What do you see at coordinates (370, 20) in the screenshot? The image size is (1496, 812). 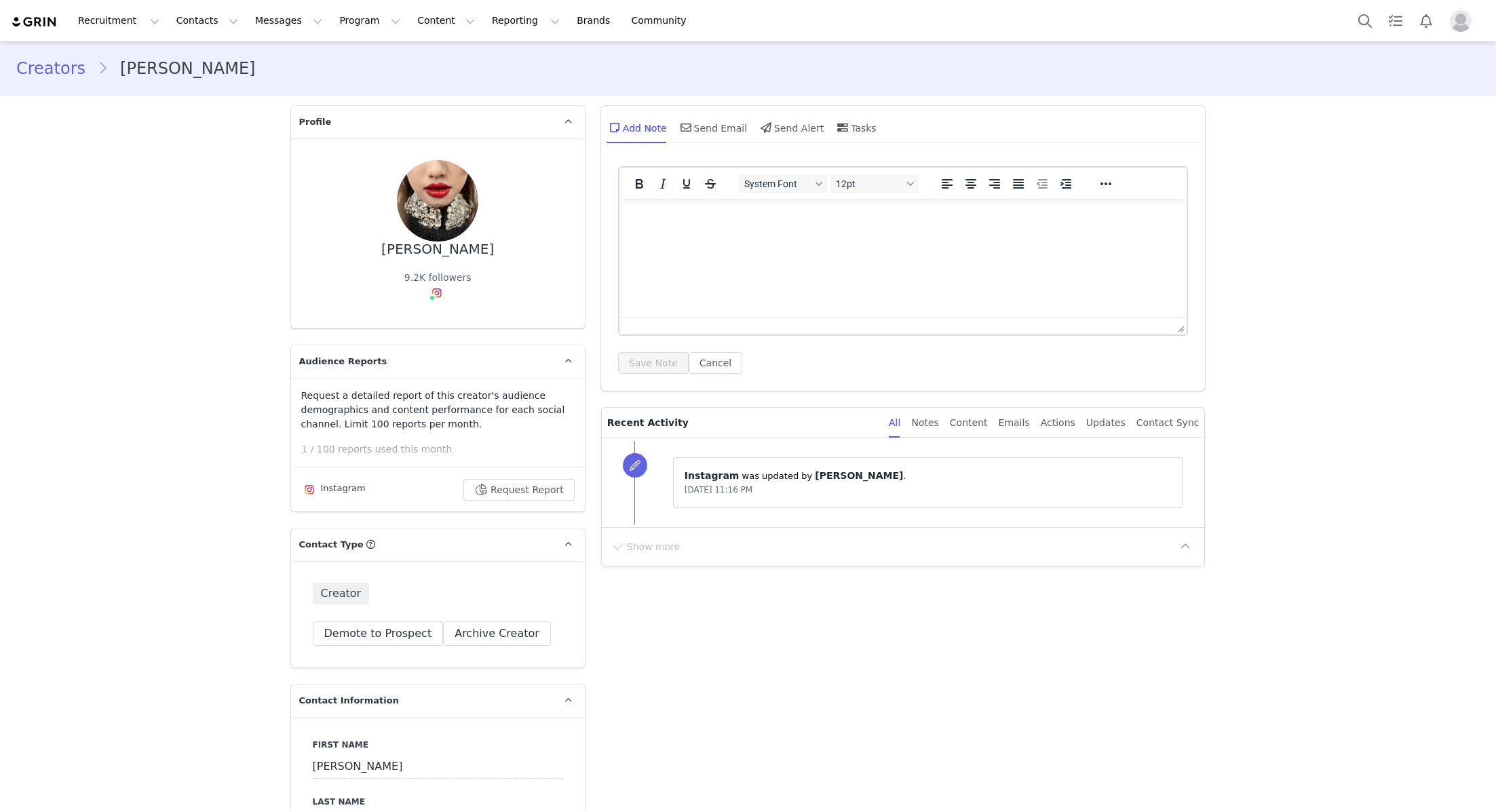 I see `button: Program` at bounding box center [370, 20].